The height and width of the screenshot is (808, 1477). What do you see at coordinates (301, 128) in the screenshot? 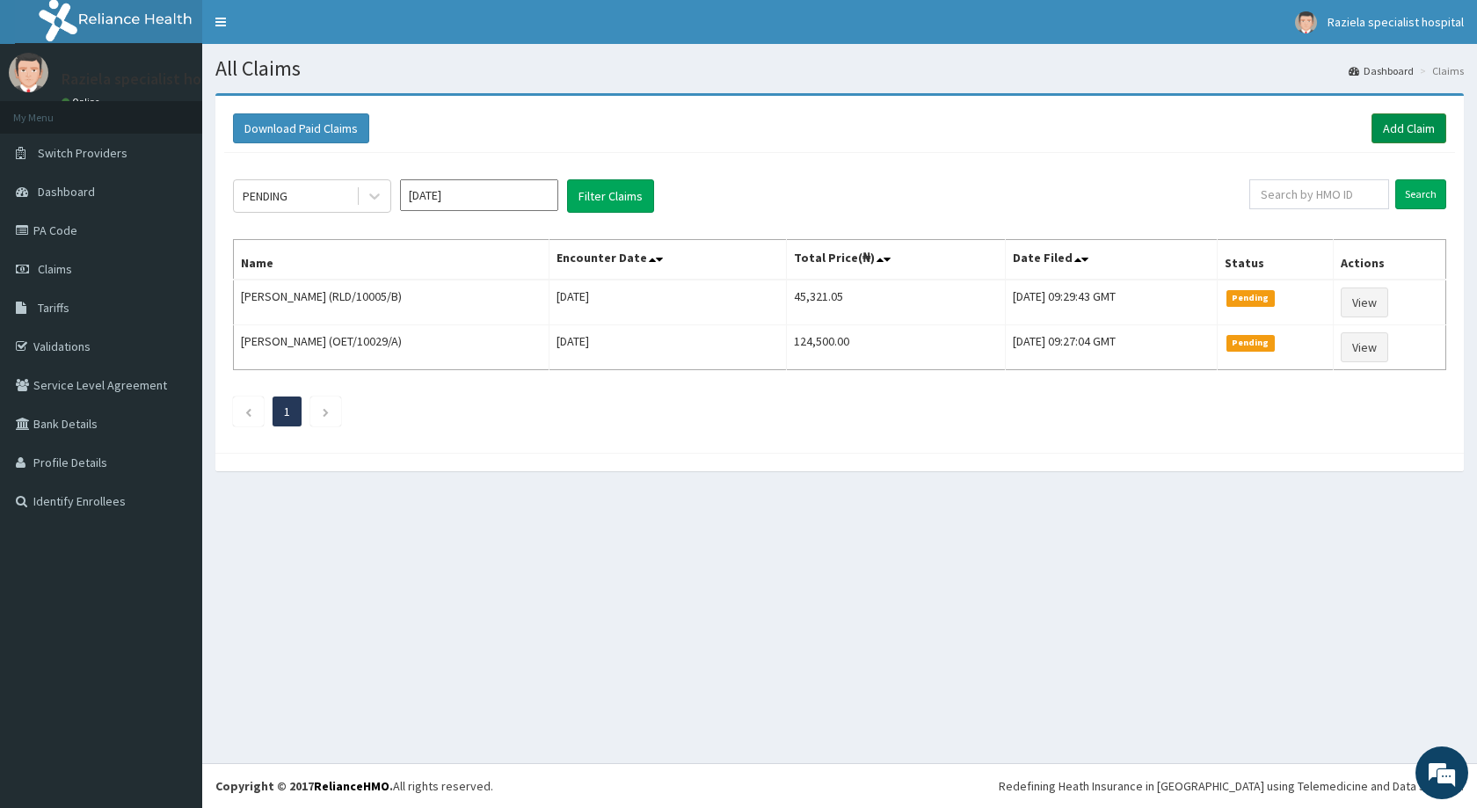
I see `button: Download Paid Claims` at bounding box center [301, 128].